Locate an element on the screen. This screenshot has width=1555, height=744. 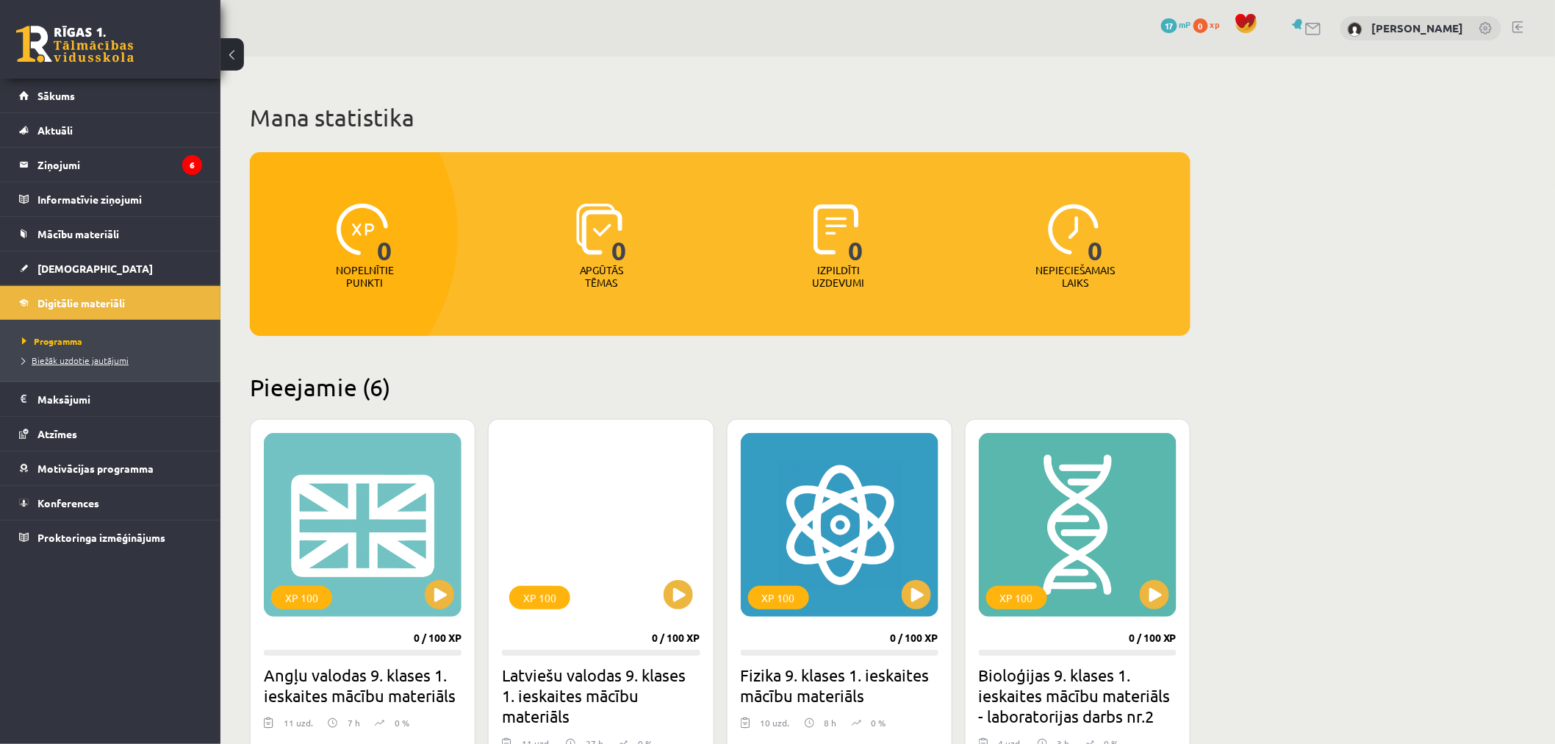
p: Nopelnītie punkti is located at coordinates (364, 276).